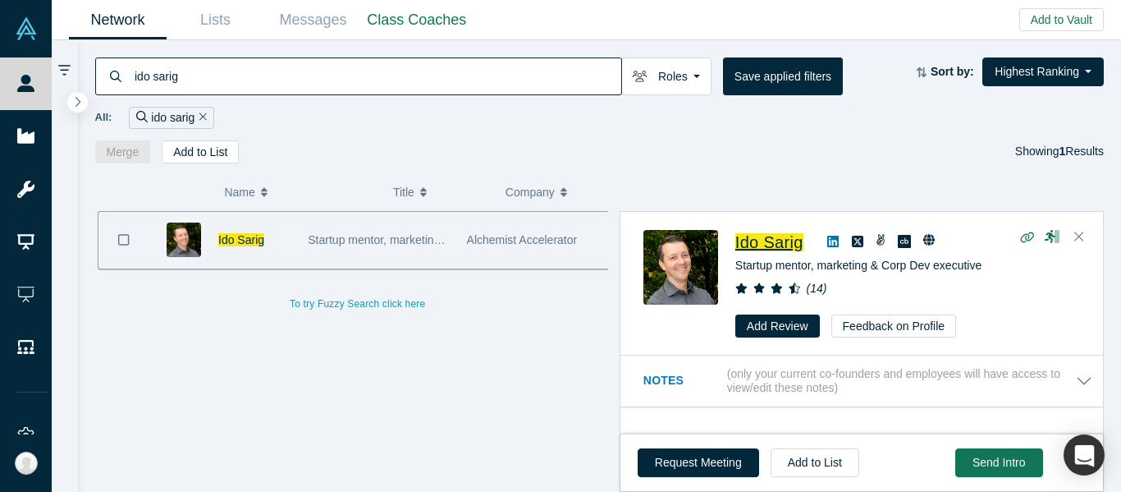 This screenshot has height=492, width=1121. What do you see at coordinates (404, 192) in the screenshot?
I see `span: Title` at bounding box center [404, 192].